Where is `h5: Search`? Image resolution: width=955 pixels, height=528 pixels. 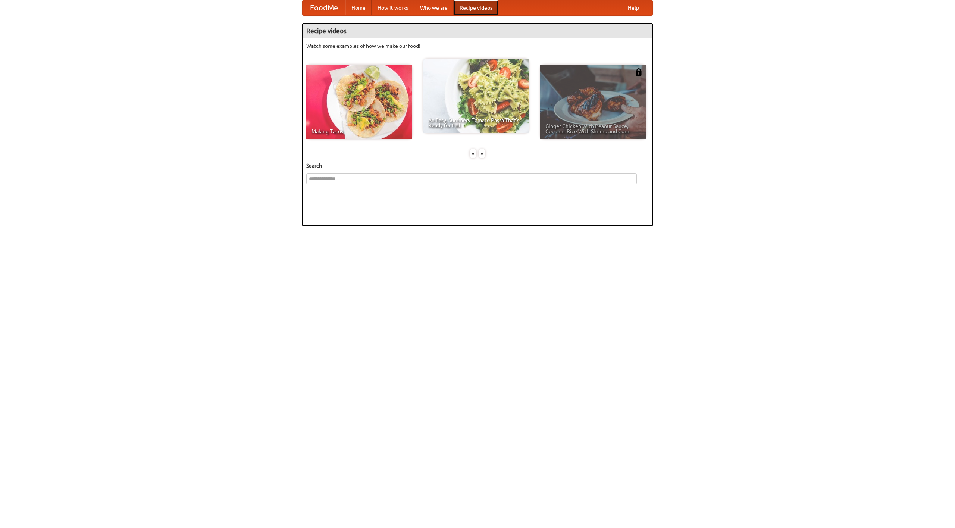
h5: Search is located at coordinates (478, 166).